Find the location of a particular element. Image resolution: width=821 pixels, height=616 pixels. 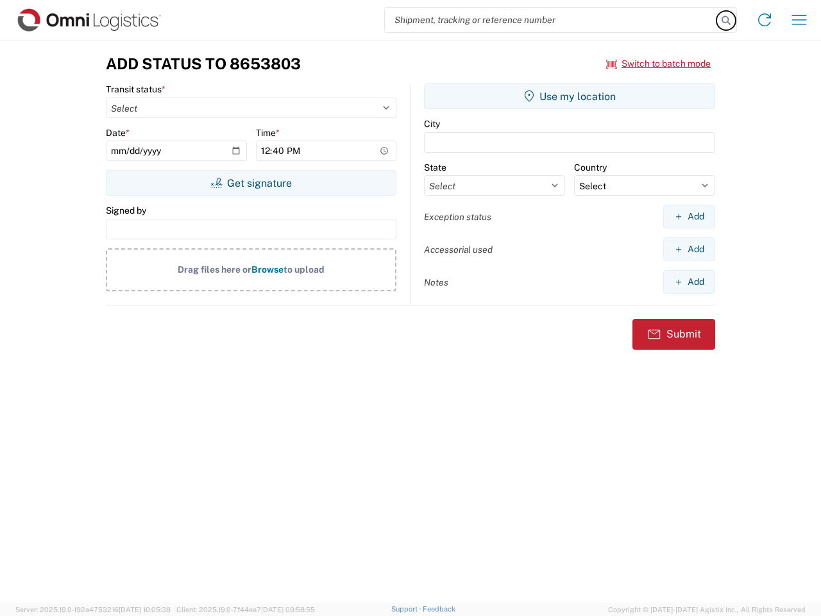

label: City is located at coordinates (432, 124).